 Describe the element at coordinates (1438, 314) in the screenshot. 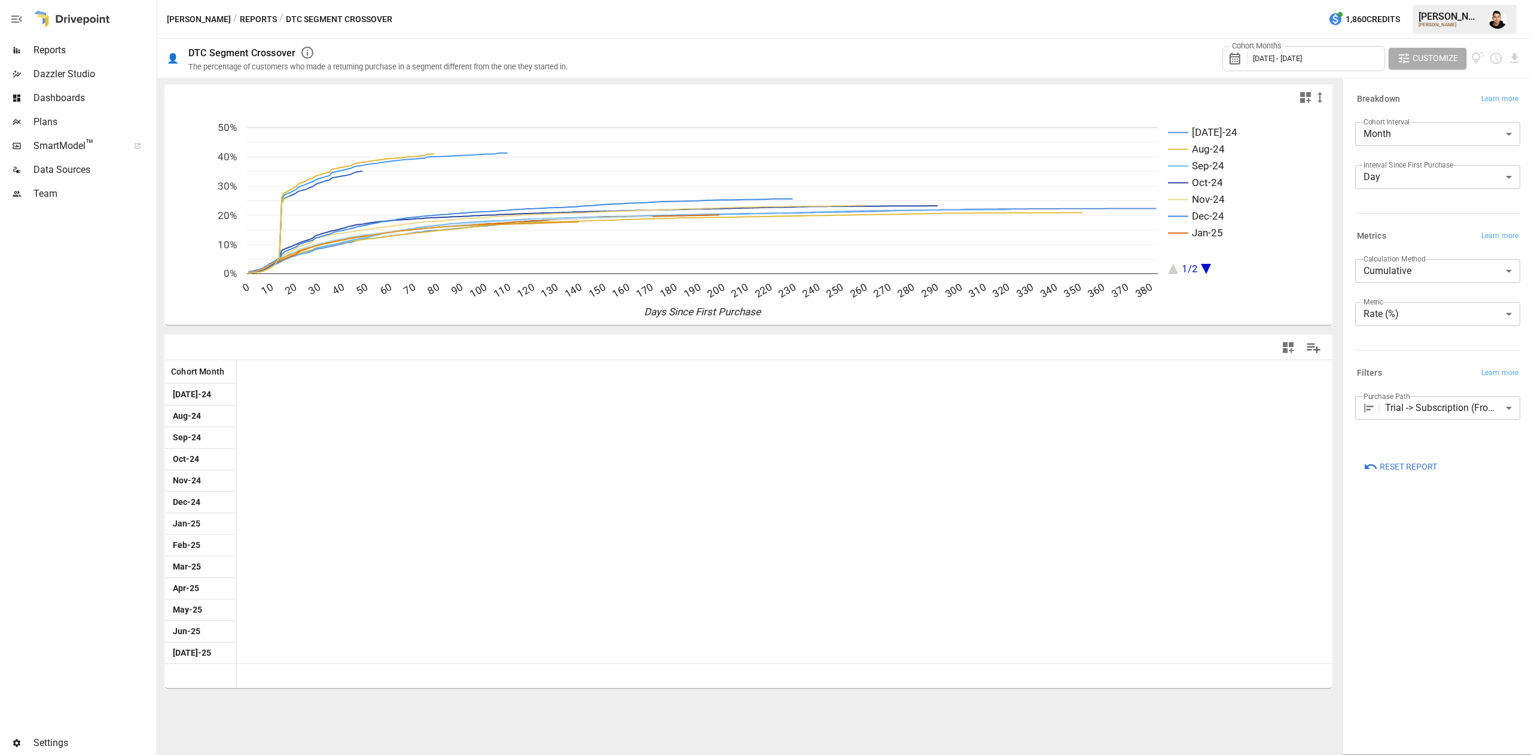

I see `div: Rate (%)` at that location.